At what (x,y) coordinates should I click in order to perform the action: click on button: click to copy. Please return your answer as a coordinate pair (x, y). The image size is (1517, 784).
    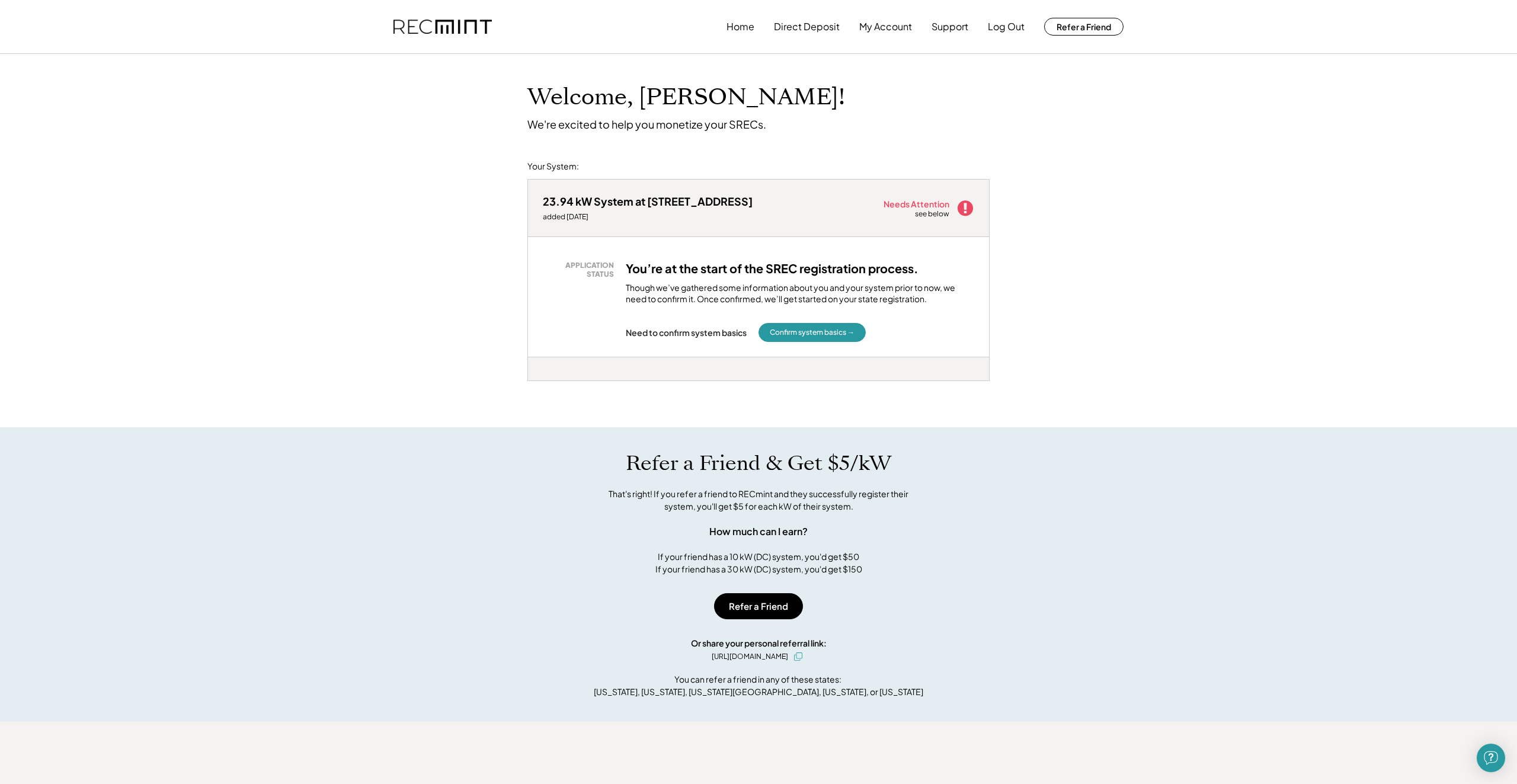
    Looking at the image, I should click on (798, 656).